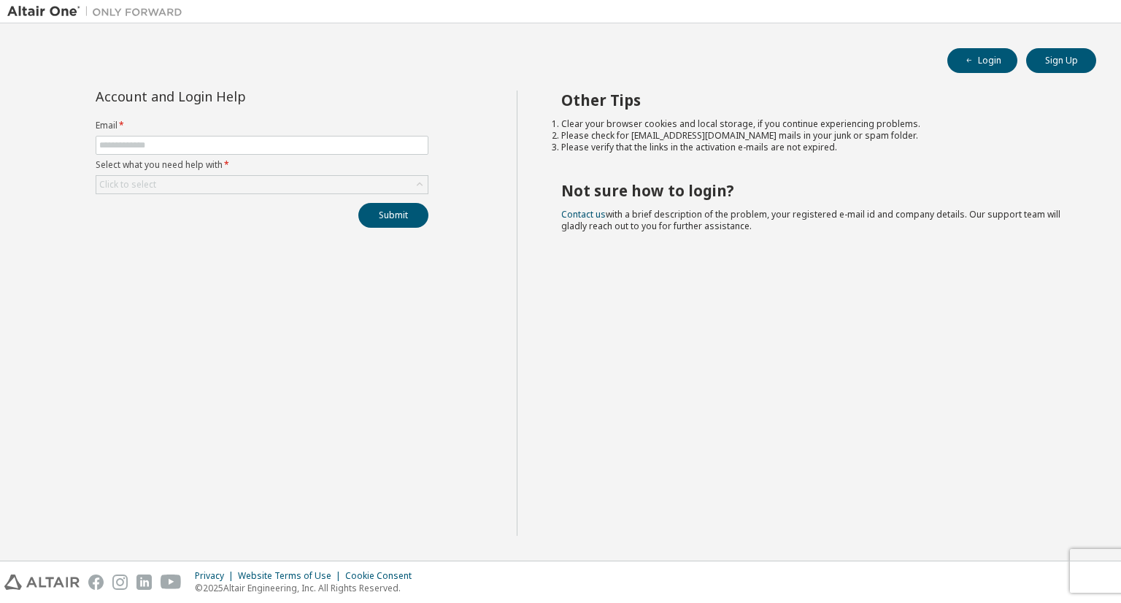 The image size is (1121, 603). Describe the element at coordinates (307, 587) in the screenshot. I see `p: © 2025 Altair Engineering, Inc. All Rights Reserved.` at that location.